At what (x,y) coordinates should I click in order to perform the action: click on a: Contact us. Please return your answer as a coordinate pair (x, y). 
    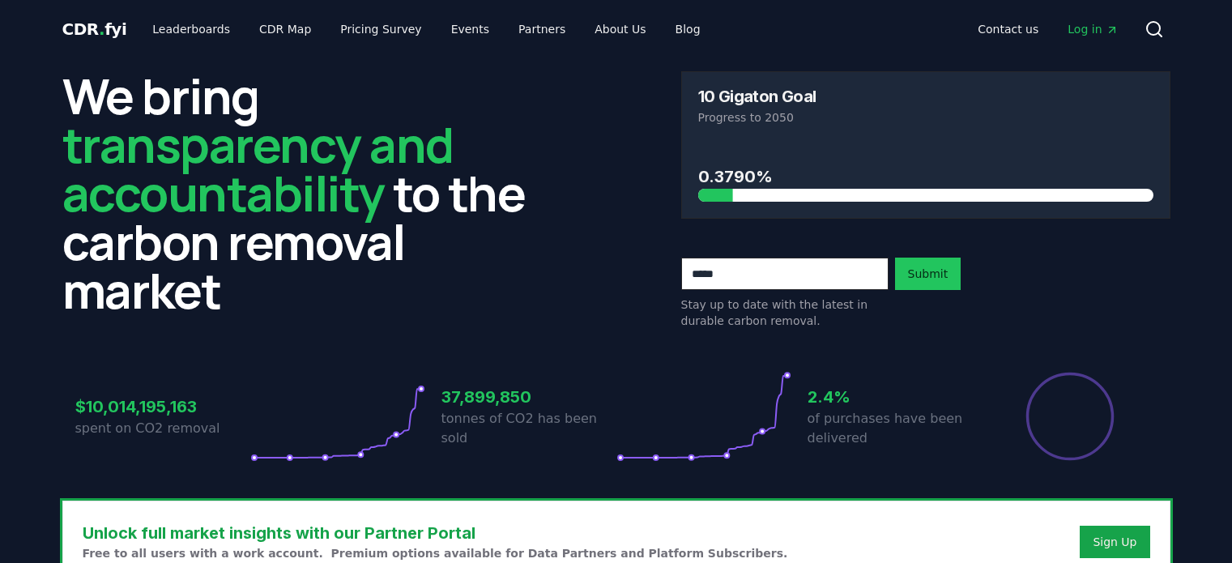
    Looking at the image, I should click on (1007, 29).